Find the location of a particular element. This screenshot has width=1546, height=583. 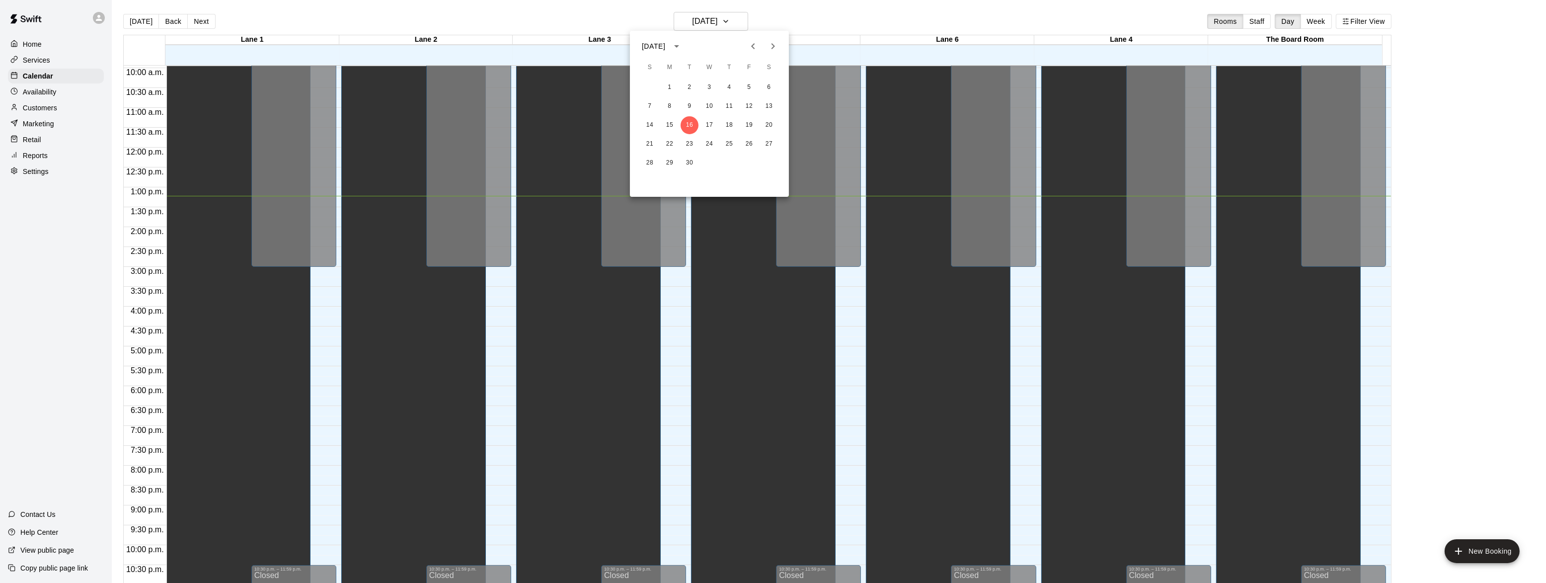

button: 15 is located at coordinates (670, 125).